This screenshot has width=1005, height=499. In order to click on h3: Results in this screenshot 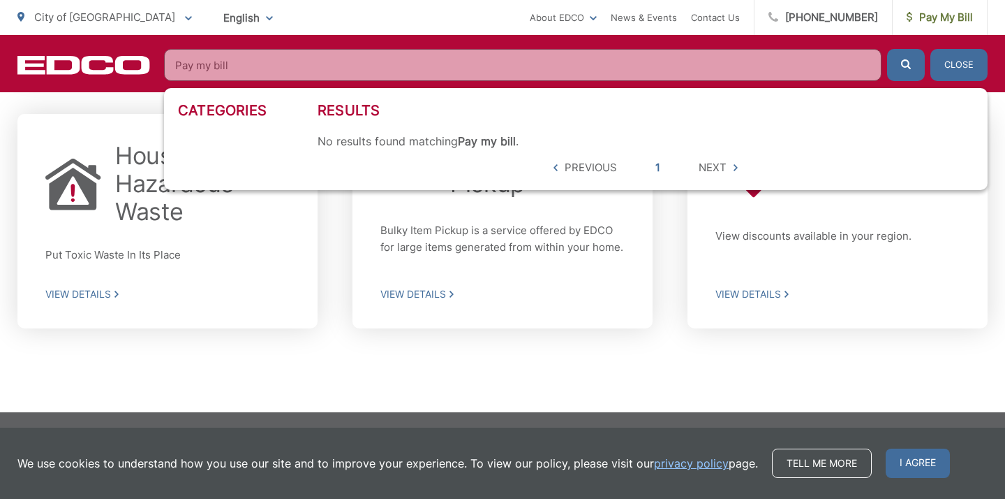, I will do `click(646, 110)`.